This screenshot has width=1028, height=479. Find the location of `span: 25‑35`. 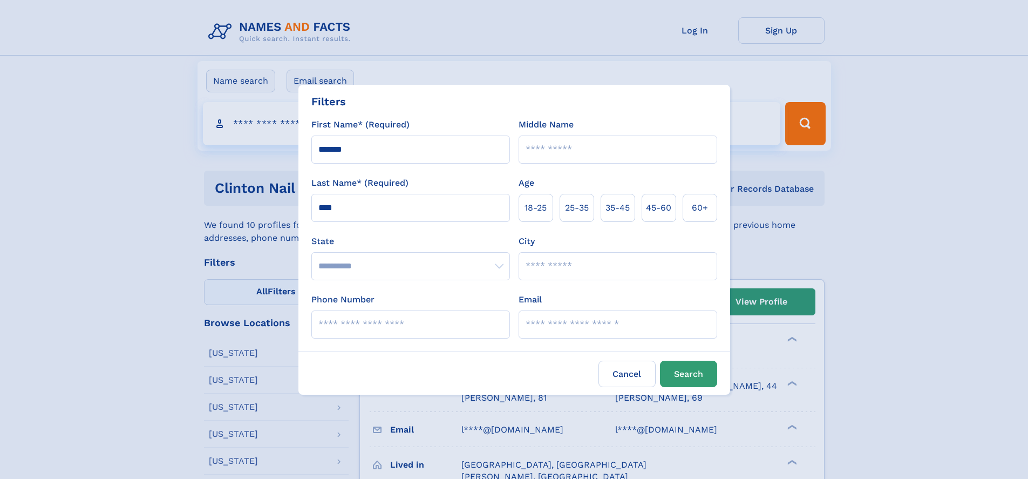

span: 25‑35 is located at coordinates (577, 208).